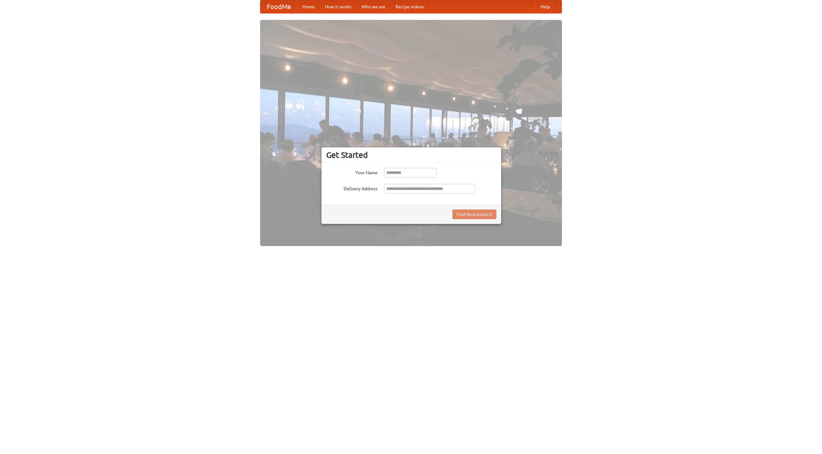  I want to click on a: Home, so click(309, 7).